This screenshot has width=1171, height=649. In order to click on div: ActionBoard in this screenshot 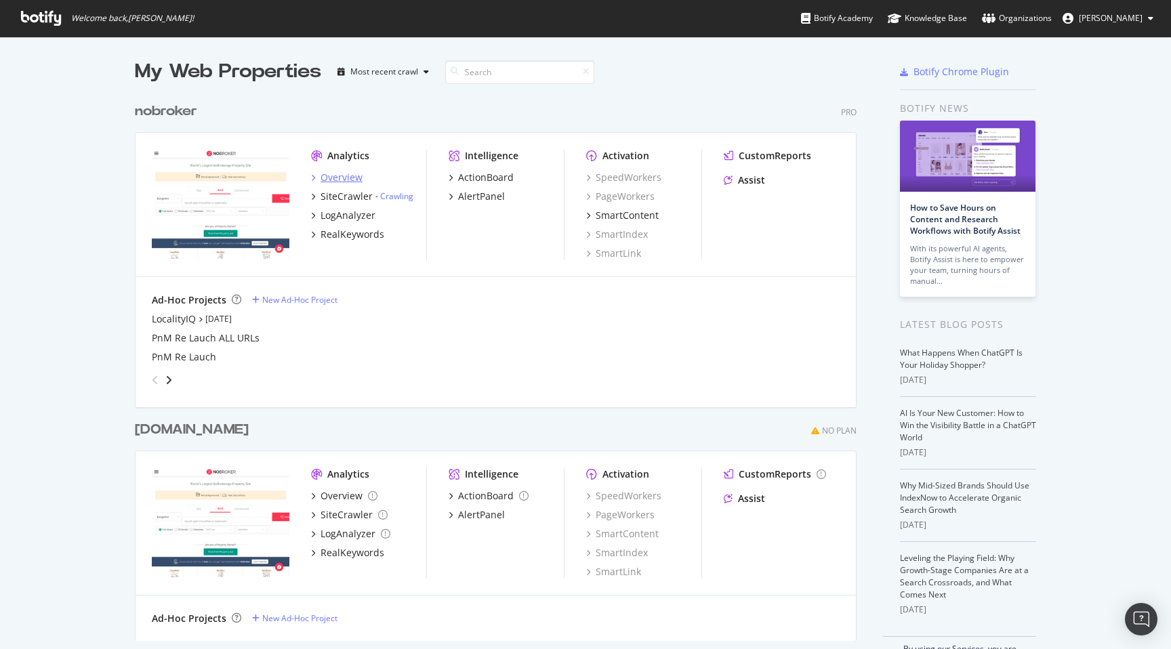, I will do `click(486, 178)`.